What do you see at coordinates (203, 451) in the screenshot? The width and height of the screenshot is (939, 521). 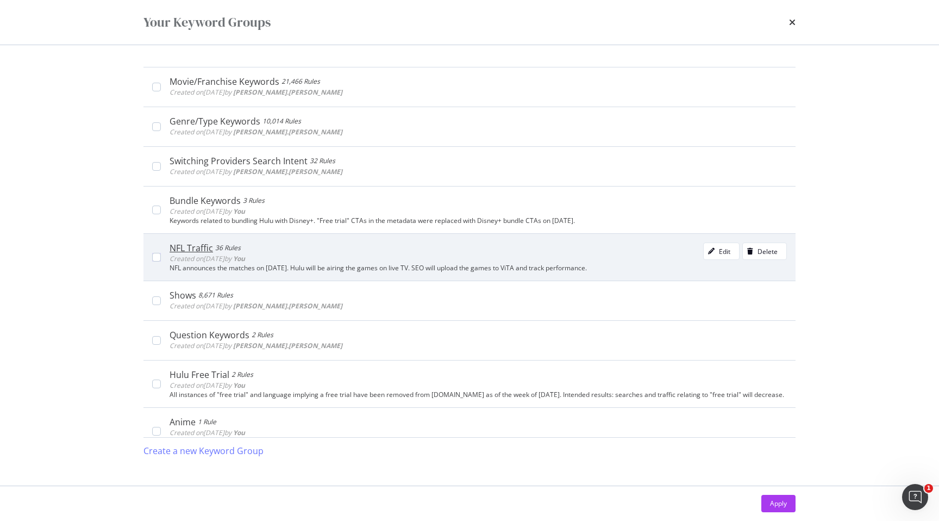 I see `div: Create a new Keyword Group` at bounding box center [203, 451].